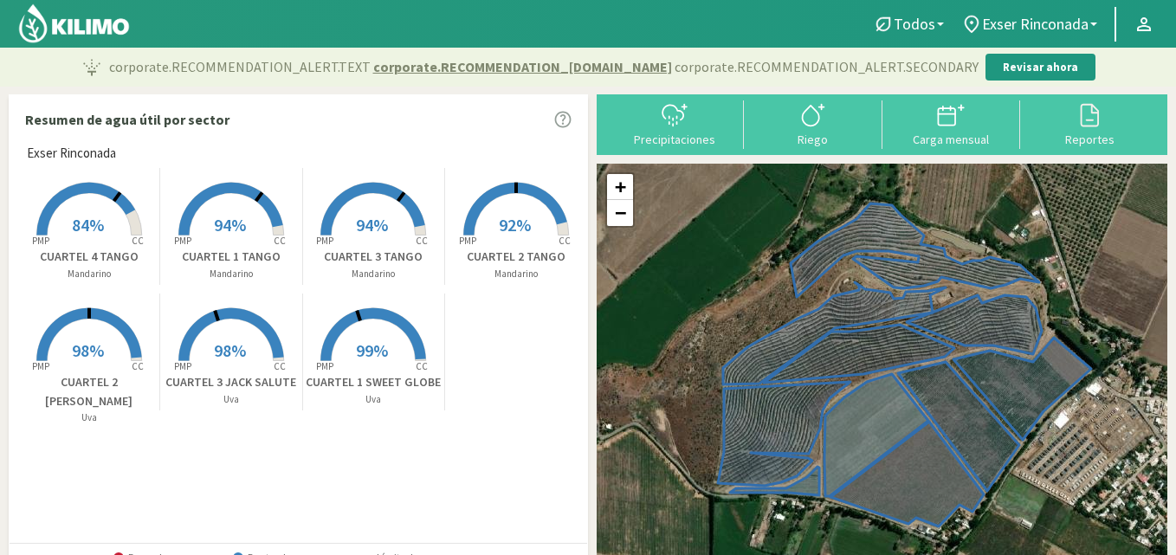 This screenshot has width=1176, height=555. Describe the element at coordinates (372, 350) in the screenshot. I see `span: 99%` at that location.